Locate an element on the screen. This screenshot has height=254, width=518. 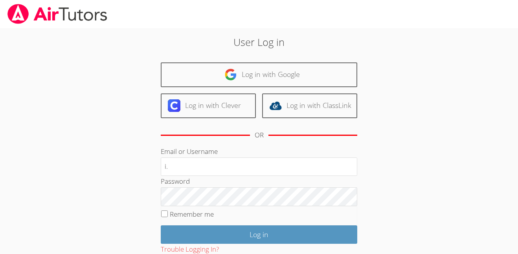
img: clever-logo-6eab21bc6e7a338710f1a6ff85c0baf02591cd810cc4098c63d3a4b26e2feb20.svg is located at coordinates (174, 106).